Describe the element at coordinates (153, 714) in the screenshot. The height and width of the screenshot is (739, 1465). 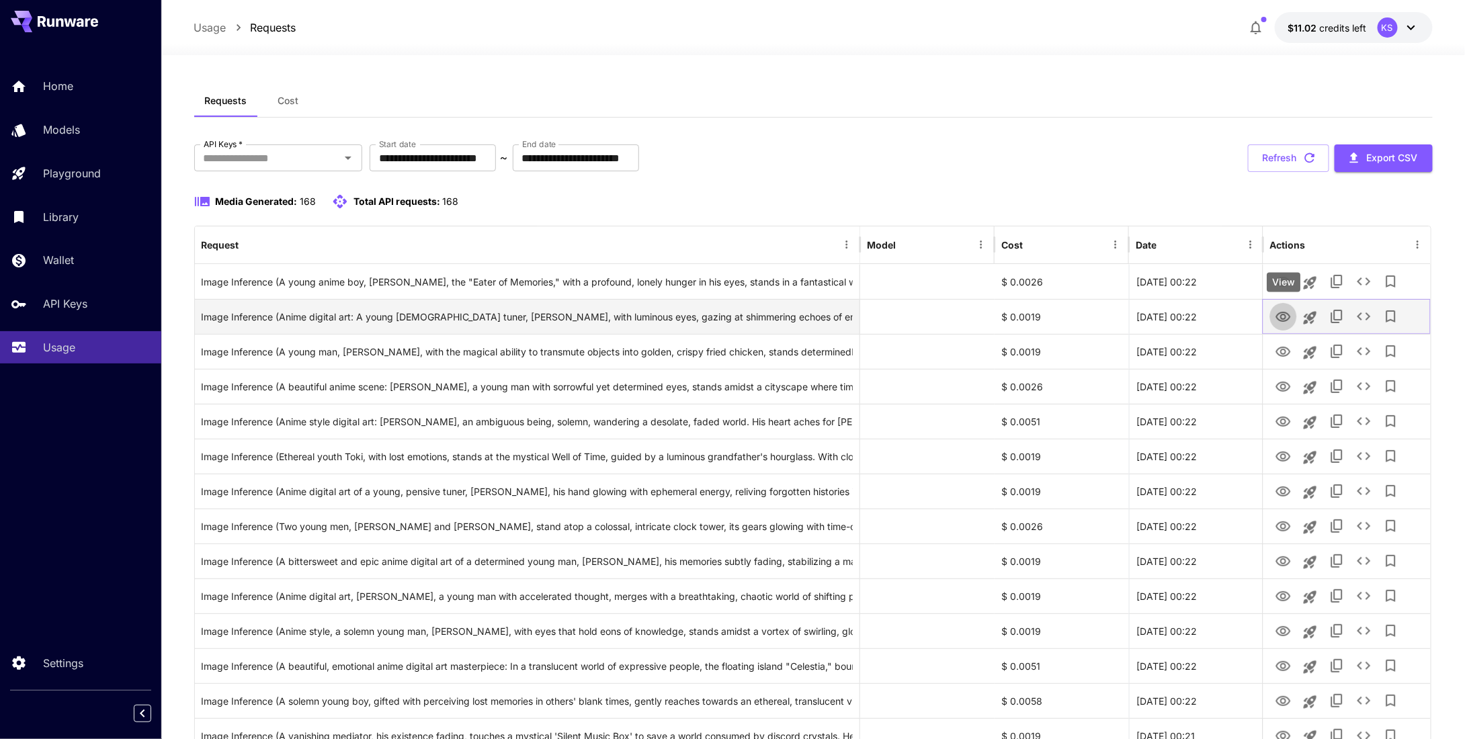
I see `div: Collapse sidebar` at that location.